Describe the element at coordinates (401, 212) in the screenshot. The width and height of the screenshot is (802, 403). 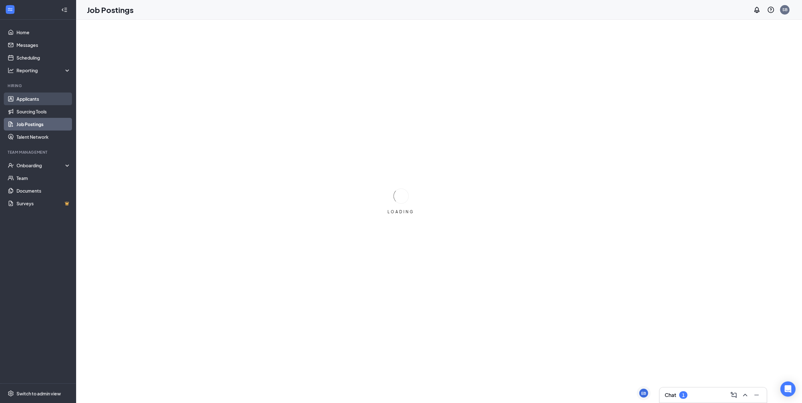
I see `div: LOADING` at that location.